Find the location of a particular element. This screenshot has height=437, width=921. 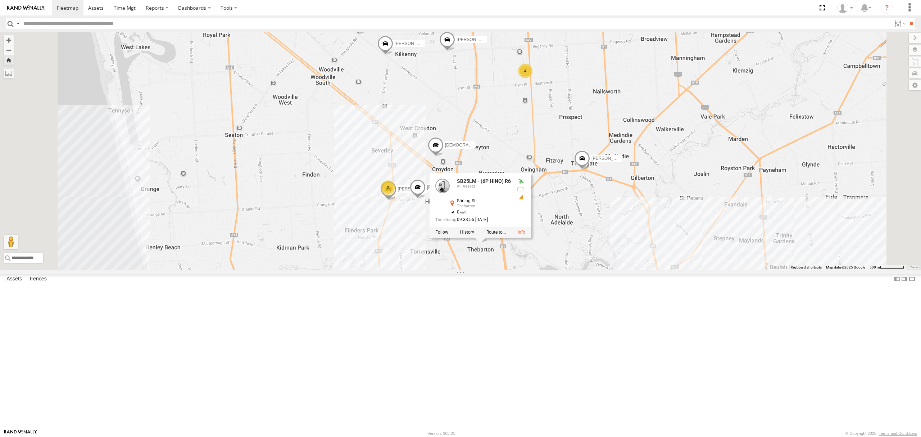

label: Search Filter Options is located at coordinates (899, 23).